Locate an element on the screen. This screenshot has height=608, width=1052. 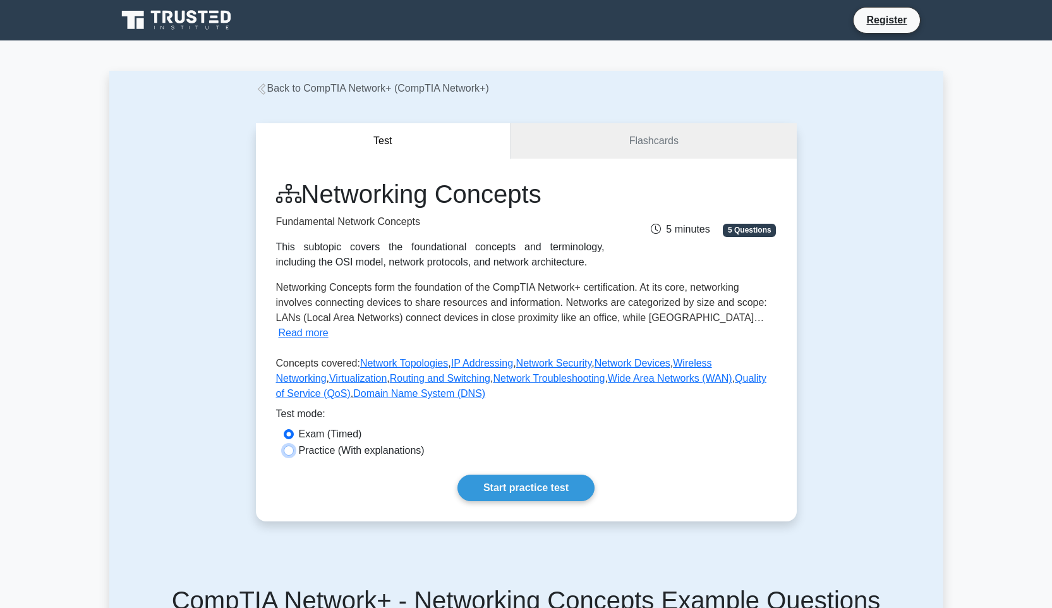
a: IP Addressing is located at coordinates (482, 363).